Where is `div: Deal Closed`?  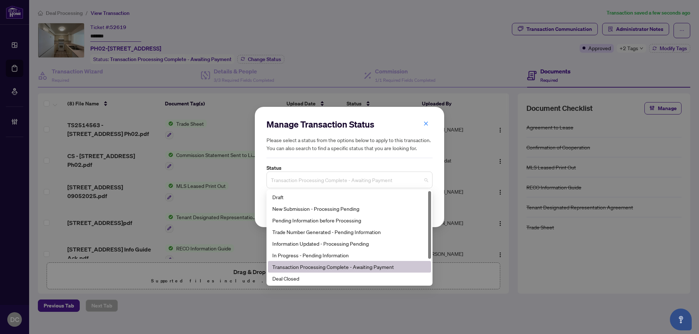 div: Deal Closed is located at coordinates (349, 279).